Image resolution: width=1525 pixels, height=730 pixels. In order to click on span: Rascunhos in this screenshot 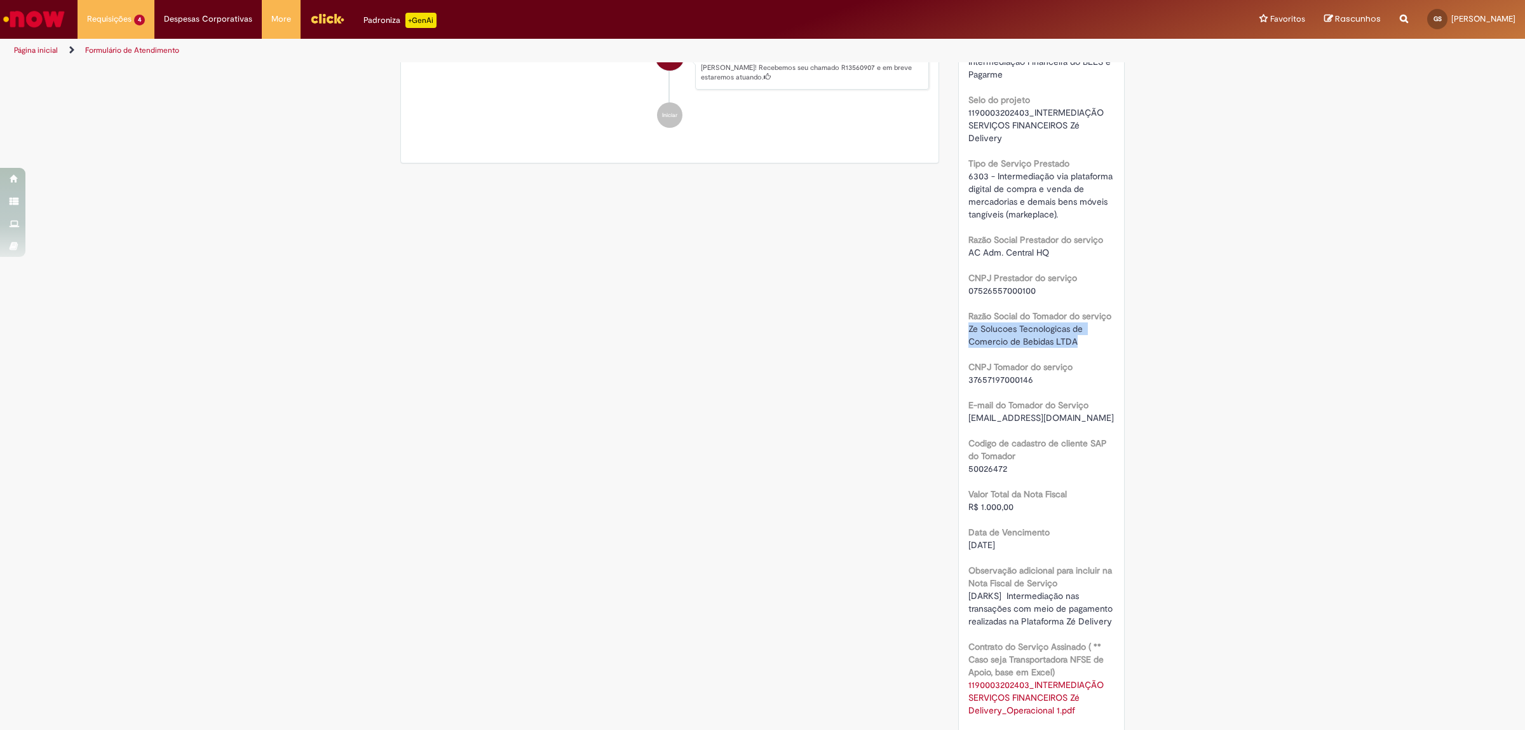, I will do `click(1358, 18)`.